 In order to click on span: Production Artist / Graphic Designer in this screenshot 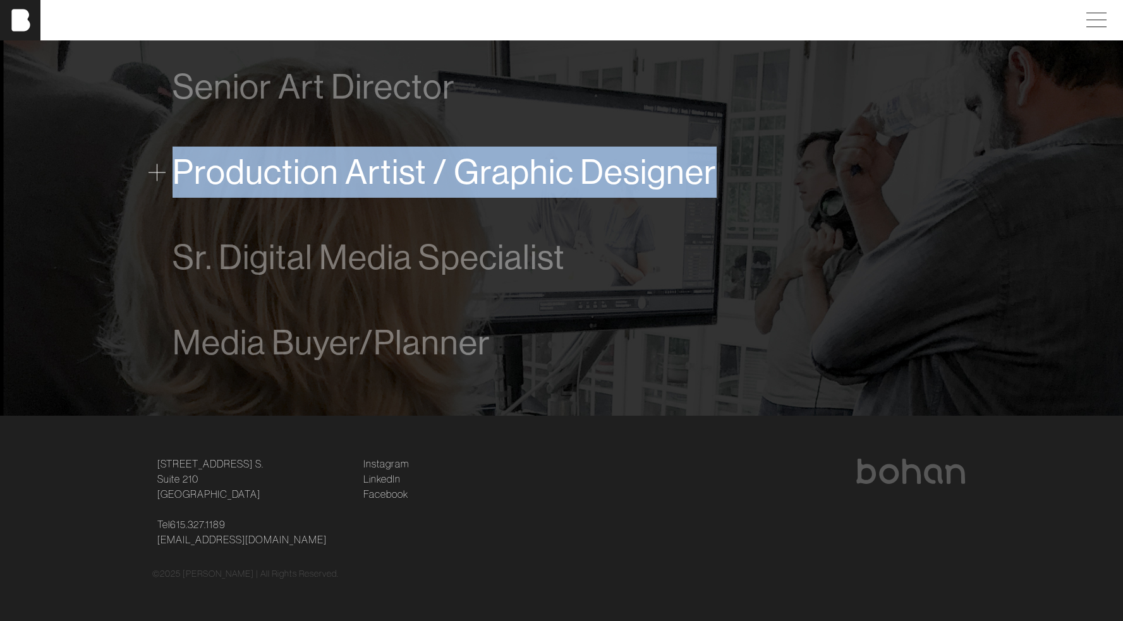, I will do `click(444, 172)`.